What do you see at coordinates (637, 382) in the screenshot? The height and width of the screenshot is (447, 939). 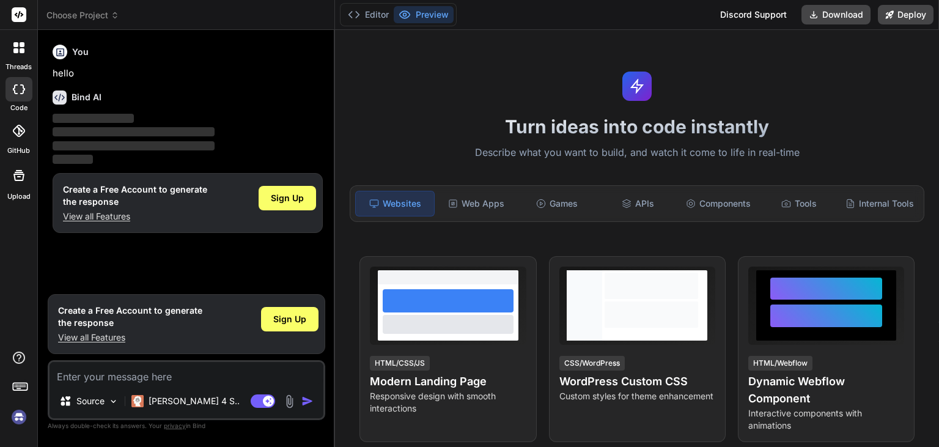 I see `h4: WordPress Custom CSS` at bounding box center [637, 382].